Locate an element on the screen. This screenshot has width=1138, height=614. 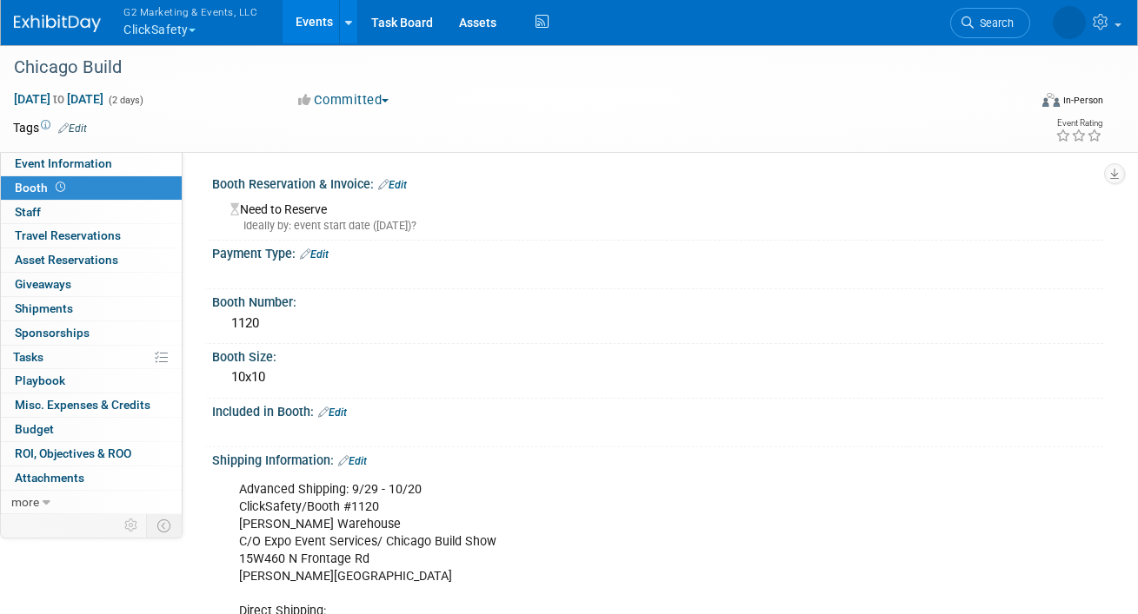
div: Booth Number: is located at coordinates (657, 300).